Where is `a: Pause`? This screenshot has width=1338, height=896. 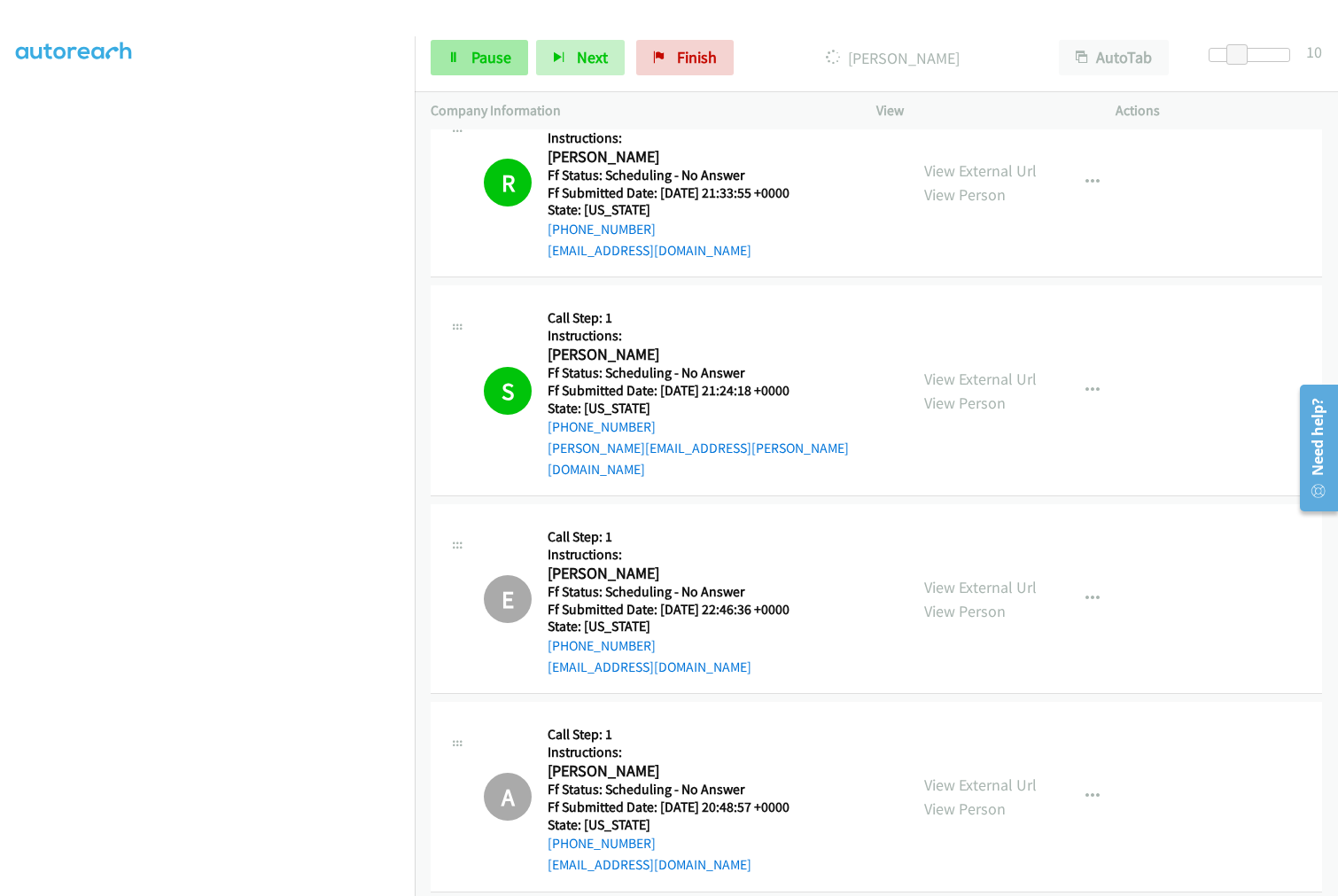 a: Pause is located at coordinates (479, 57).